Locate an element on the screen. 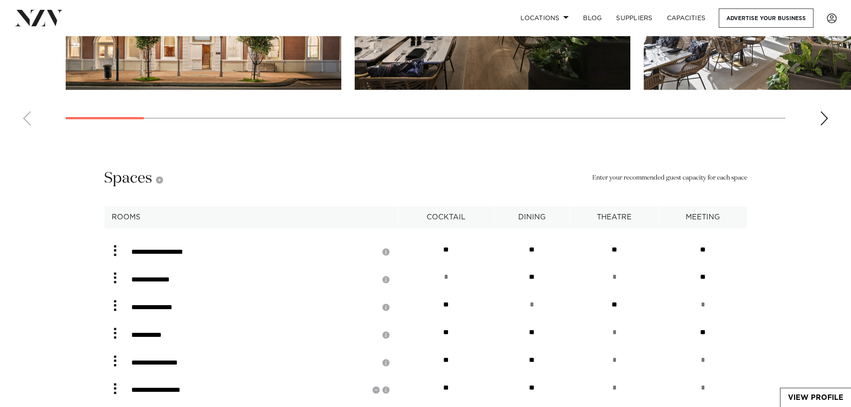  small: Enter your recommended guest capacity for each space is located at coordinates (670, 178).